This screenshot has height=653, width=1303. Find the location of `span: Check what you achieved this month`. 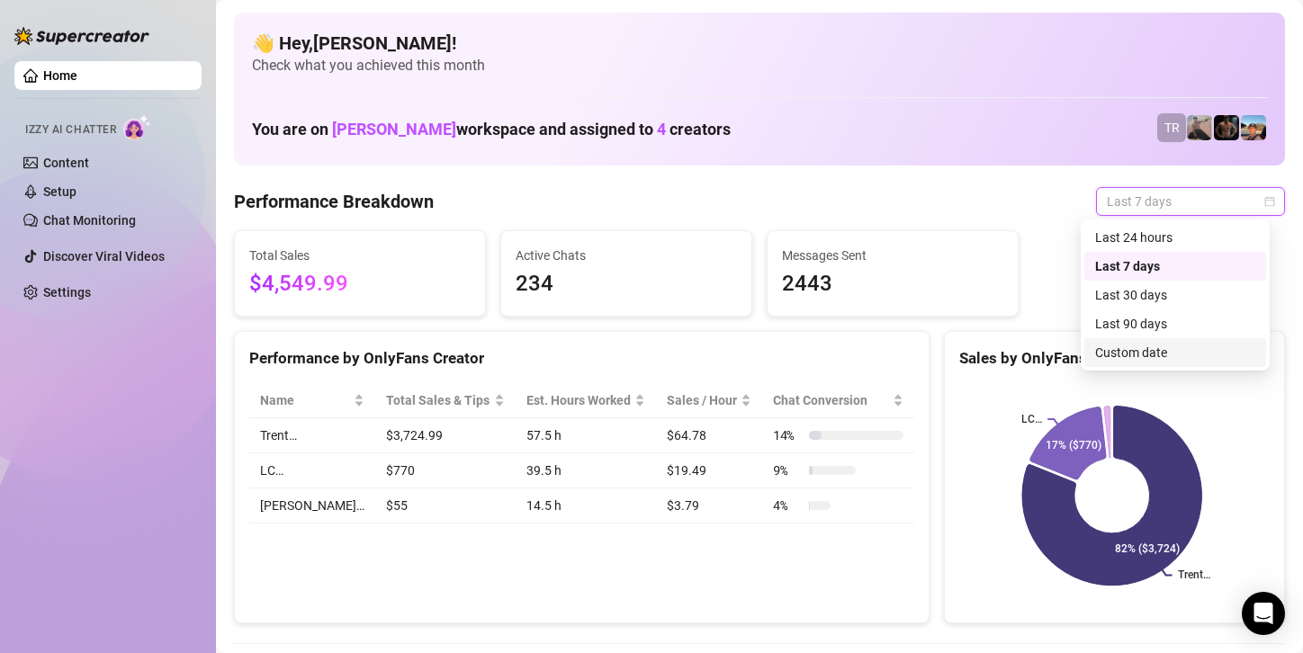

span: Check what you achieved this month is located at coordinates (760, 66).